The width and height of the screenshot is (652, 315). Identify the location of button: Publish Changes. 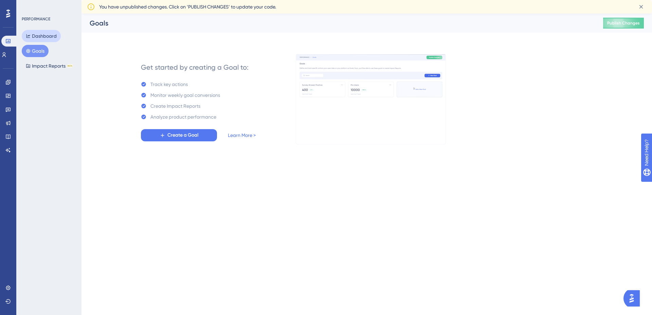
(624, 23).